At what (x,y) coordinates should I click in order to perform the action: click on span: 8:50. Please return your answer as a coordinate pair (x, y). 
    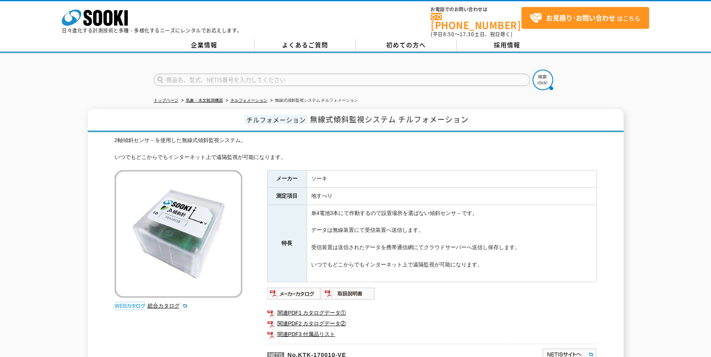
    Looking at the image, I should click on (449, 34).